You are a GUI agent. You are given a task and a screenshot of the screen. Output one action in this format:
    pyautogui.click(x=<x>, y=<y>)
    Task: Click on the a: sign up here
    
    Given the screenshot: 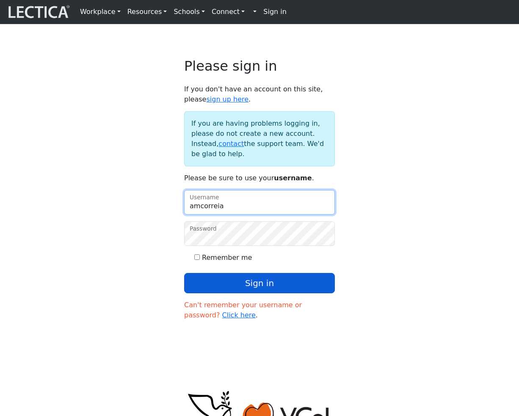 What is the action you would take?
    pyautogui.click(x=227, y=99)
    